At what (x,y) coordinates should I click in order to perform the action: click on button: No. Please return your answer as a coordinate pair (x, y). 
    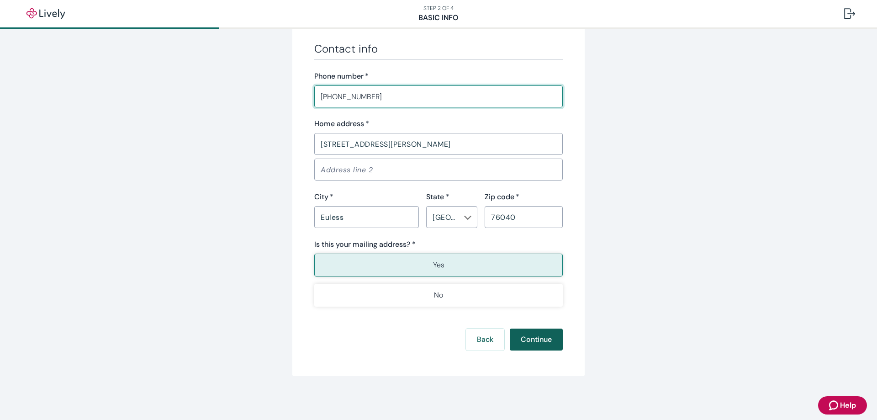
    Looking at the image, I should click on (438, 295).